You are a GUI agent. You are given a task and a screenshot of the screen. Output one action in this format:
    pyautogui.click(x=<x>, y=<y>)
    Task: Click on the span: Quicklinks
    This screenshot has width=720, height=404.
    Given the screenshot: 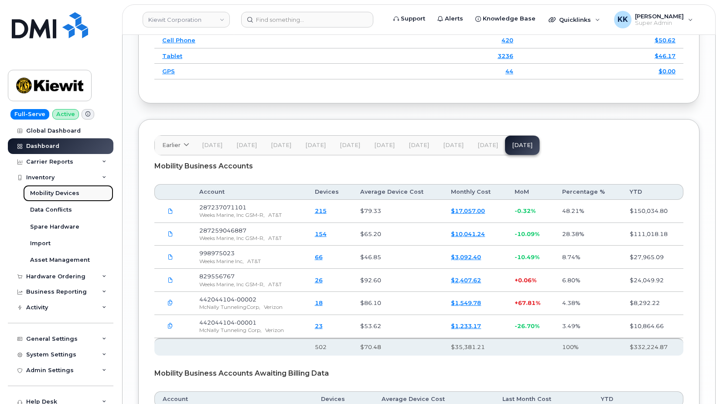 What is the action you would take?
    pyautogui.click(x=575, y=20)
    